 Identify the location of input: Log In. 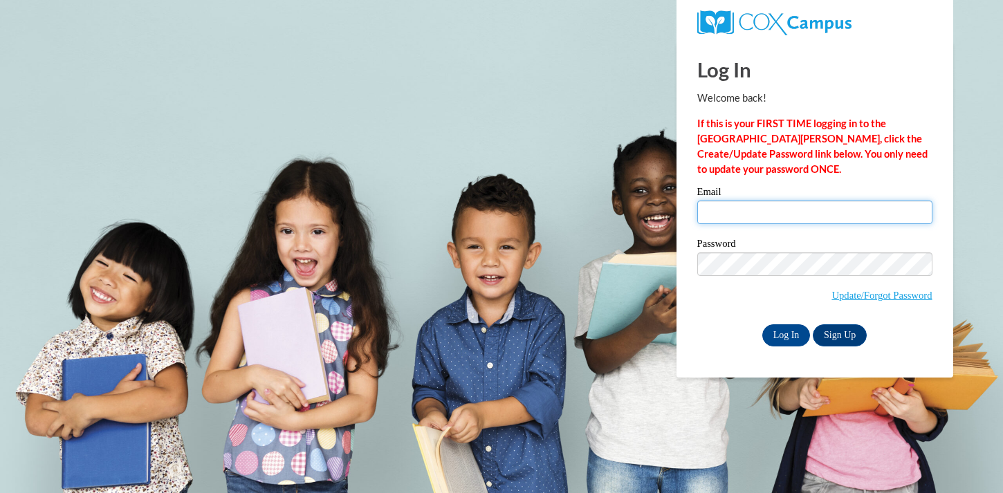
(786, 335).